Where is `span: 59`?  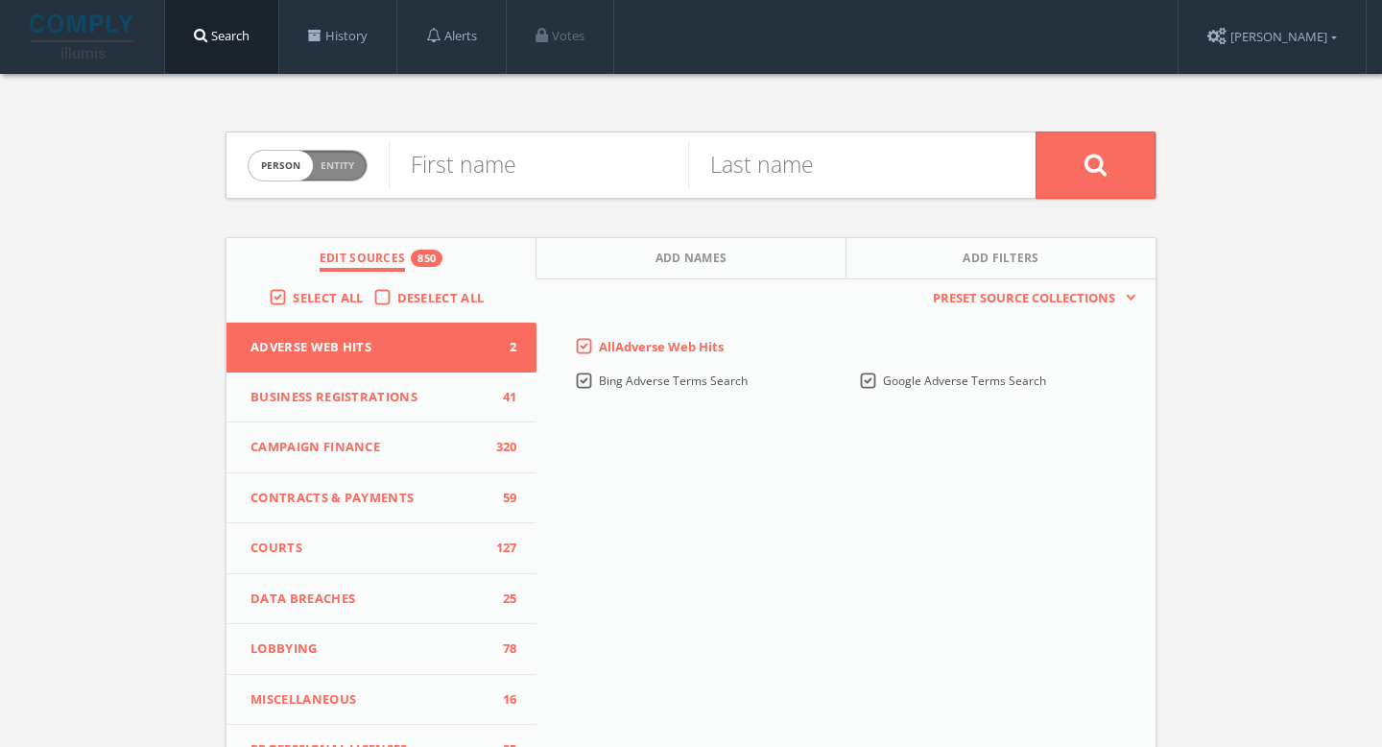
span: 59 is located at coordinates (503, 498).